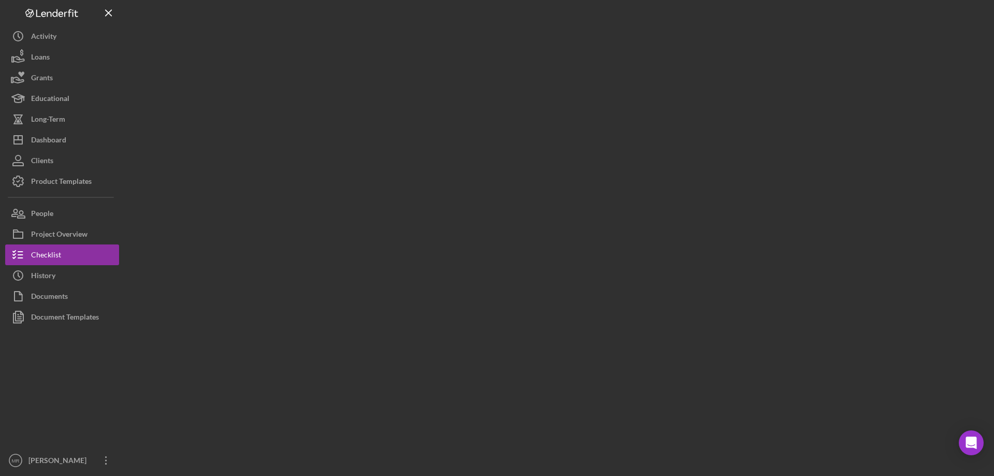 Image resolution: width=994 pixels, height=476 pixels. What do you see at coordinates (62, 36) in the screenshot?
I see `button: Activity` at bounding box center [62, 36].